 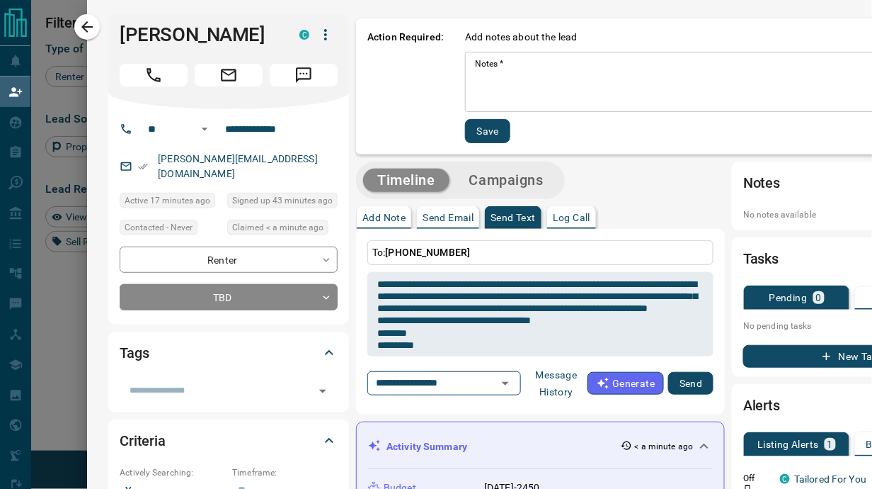 What do you see at coordinates (540, 252) in the screenshot?
I see `p: To:` at bounding box center [540, 252].